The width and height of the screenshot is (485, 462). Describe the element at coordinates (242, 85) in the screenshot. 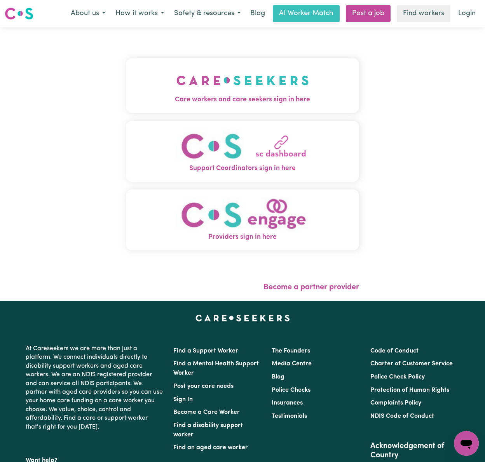

I see `button: Care workers and care seekers sign in here` at that location.